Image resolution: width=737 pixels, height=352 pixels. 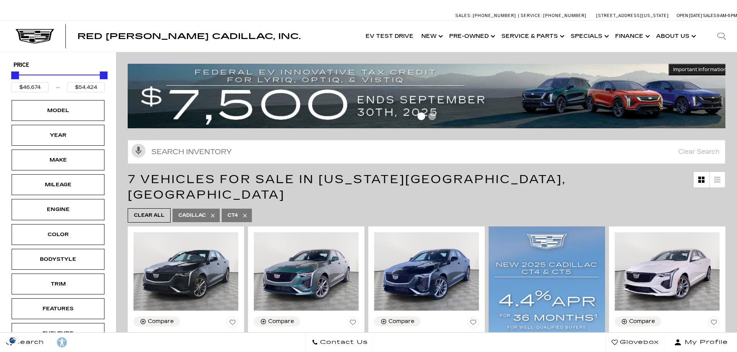 I want to click on a: Service & Parts, so click(x=532, y=36).